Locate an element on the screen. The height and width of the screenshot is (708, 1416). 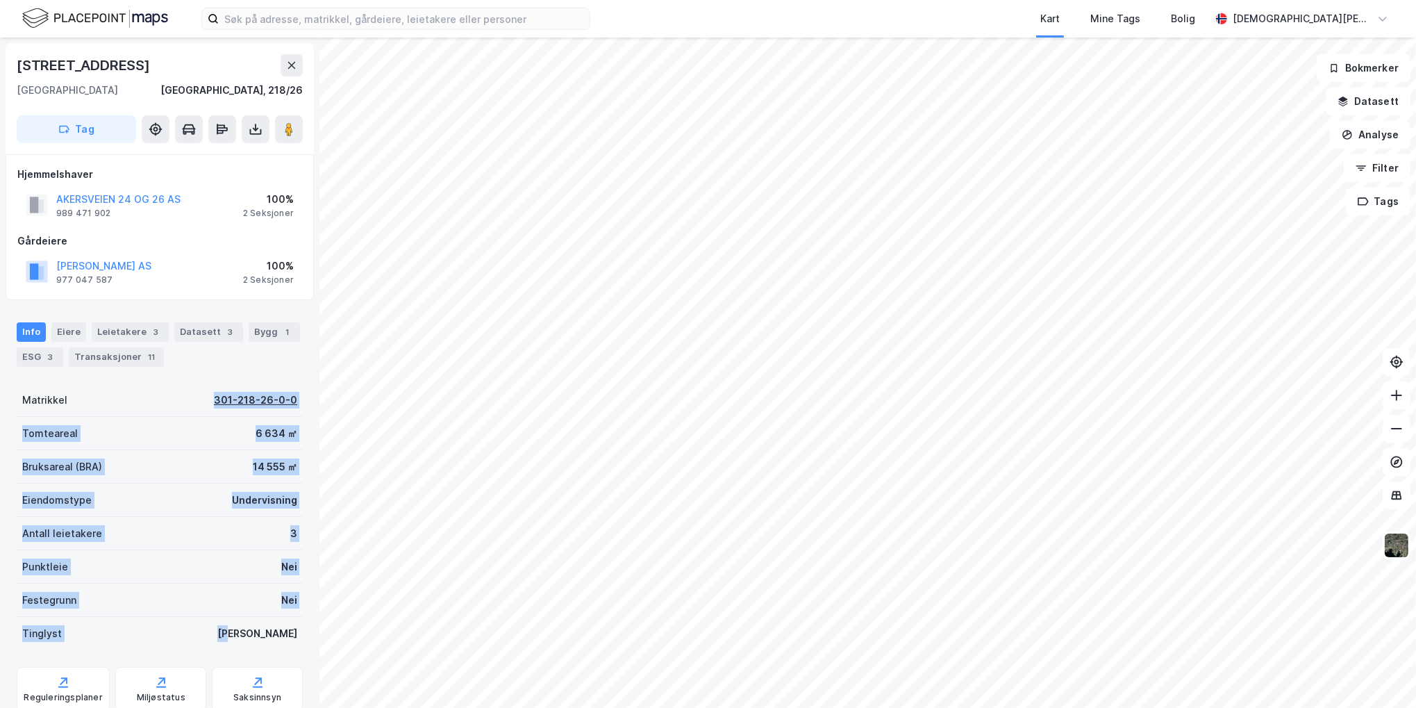
div: 301-218-26-0-0 is located at coordinates (256, 400).